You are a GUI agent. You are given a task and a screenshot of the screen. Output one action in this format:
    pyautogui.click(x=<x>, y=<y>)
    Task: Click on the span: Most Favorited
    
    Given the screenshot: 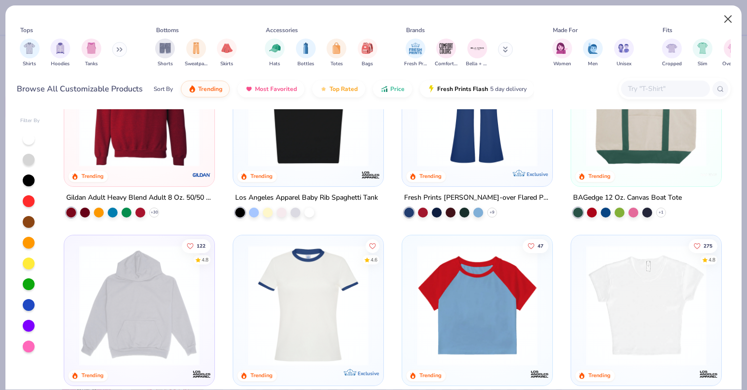 What is the action you would take?
    pyautogui.click(x=276, y=89)
    